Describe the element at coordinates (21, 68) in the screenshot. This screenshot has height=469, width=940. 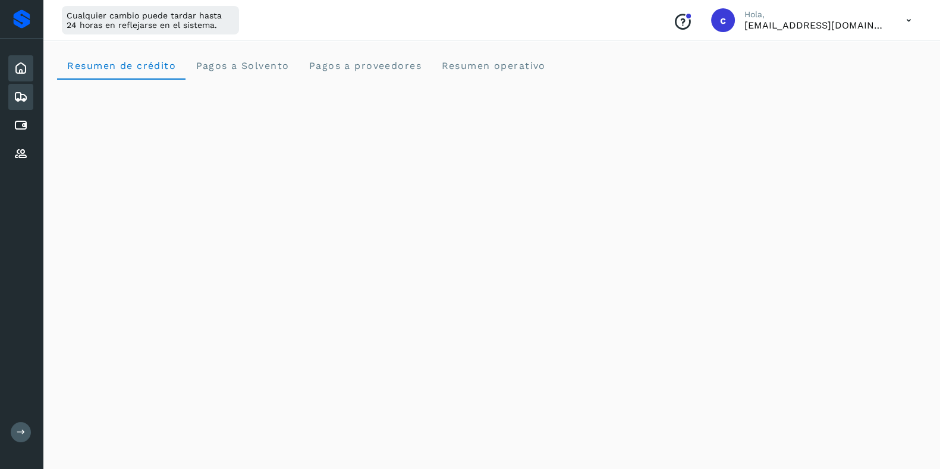
I see `div: Inicio` at that location.